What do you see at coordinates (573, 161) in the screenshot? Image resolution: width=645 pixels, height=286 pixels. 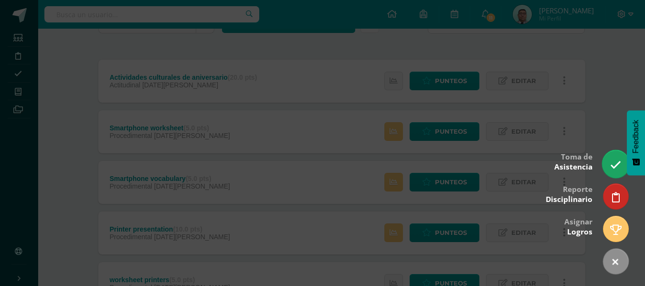 I see `div: Toma de` at bounding box center [573, 161].